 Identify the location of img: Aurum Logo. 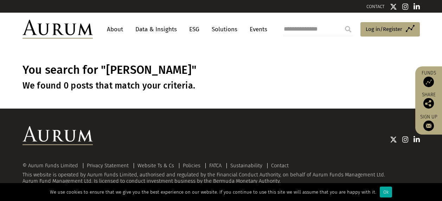
(58, 136).